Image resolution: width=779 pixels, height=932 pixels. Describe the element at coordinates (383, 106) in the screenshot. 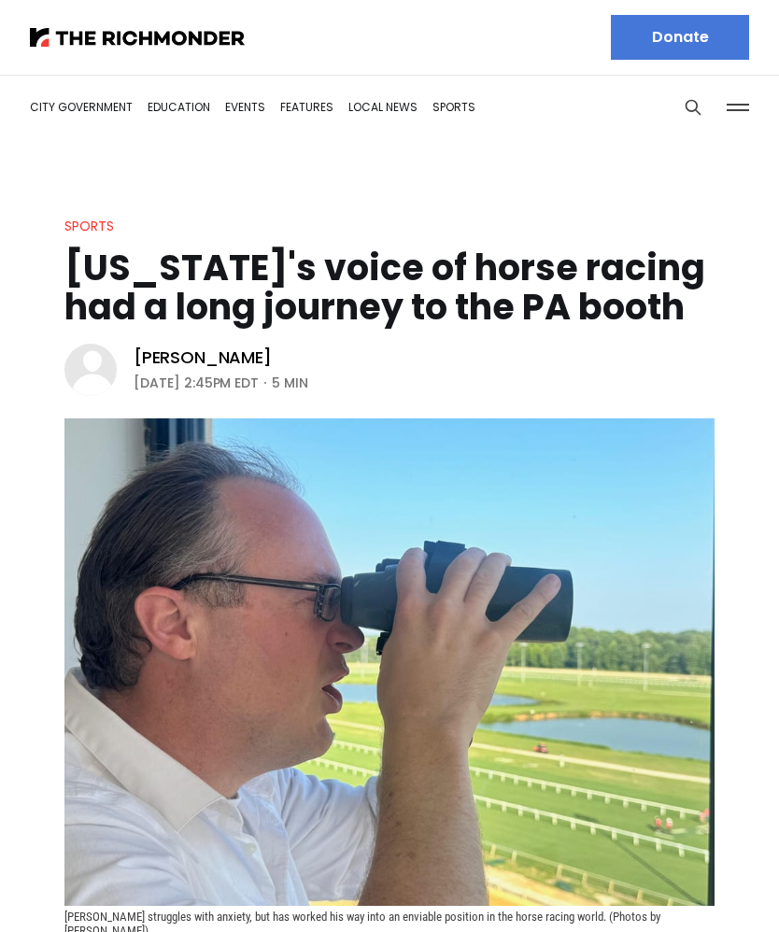

I see `a: Local News` at that location.